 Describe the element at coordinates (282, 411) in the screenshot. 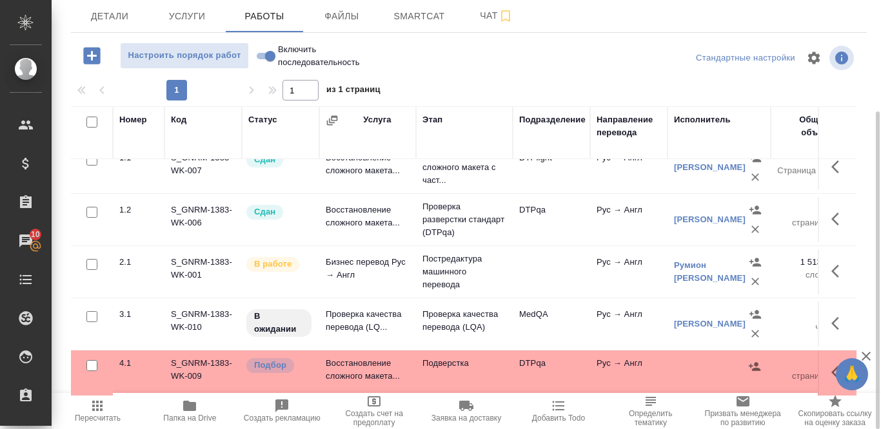

I see `button: Создать рекламацию` at that location.